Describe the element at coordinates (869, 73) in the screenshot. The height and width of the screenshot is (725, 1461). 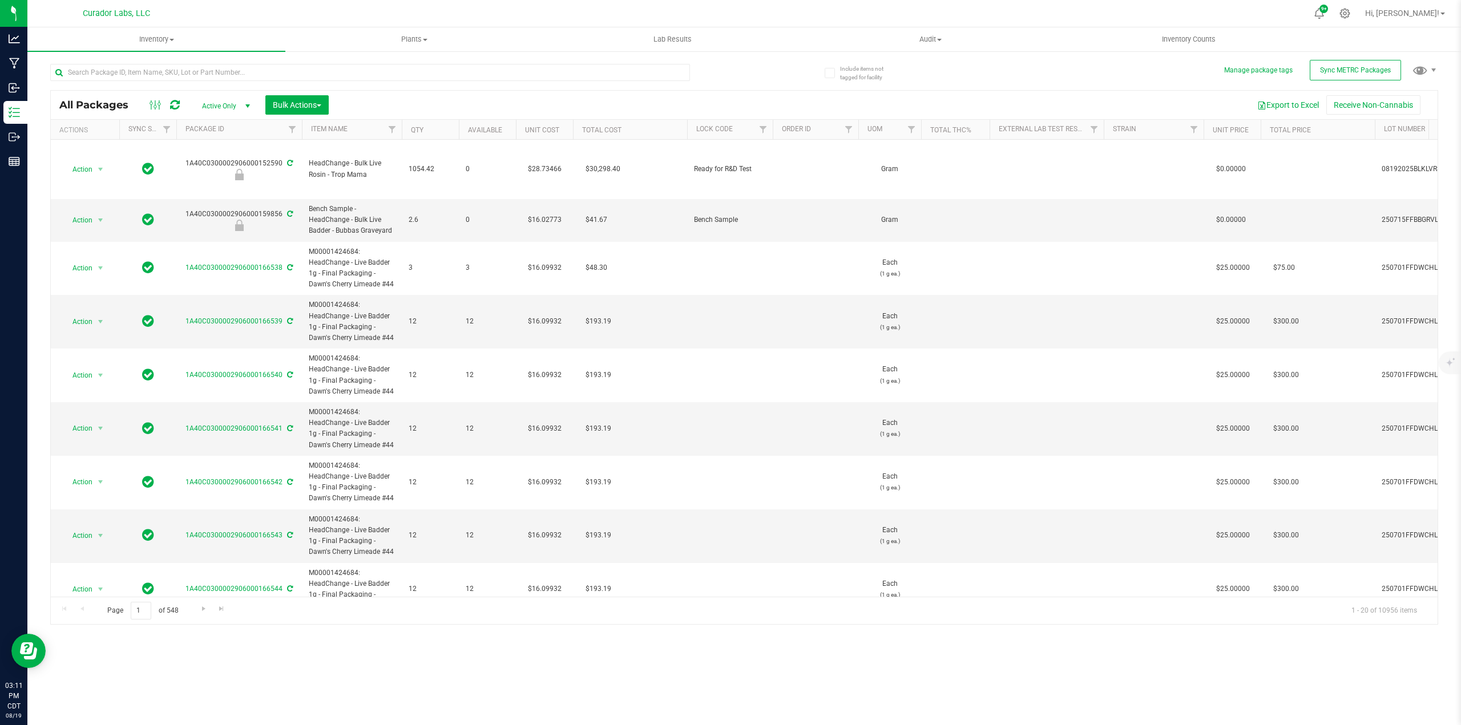
I see `span: Include items not tagged for facility` at that location.